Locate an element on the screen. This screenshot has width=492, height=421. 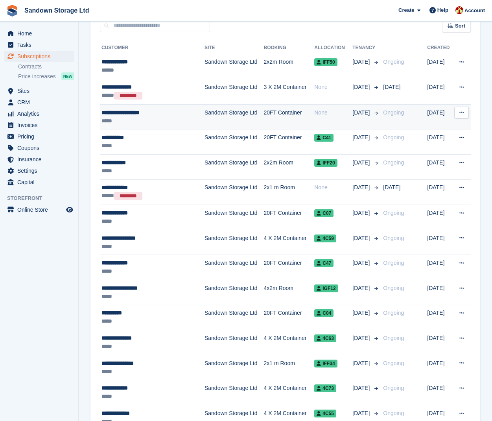
a: Sandown Storage Ltd is located at coordinates (57, 10).